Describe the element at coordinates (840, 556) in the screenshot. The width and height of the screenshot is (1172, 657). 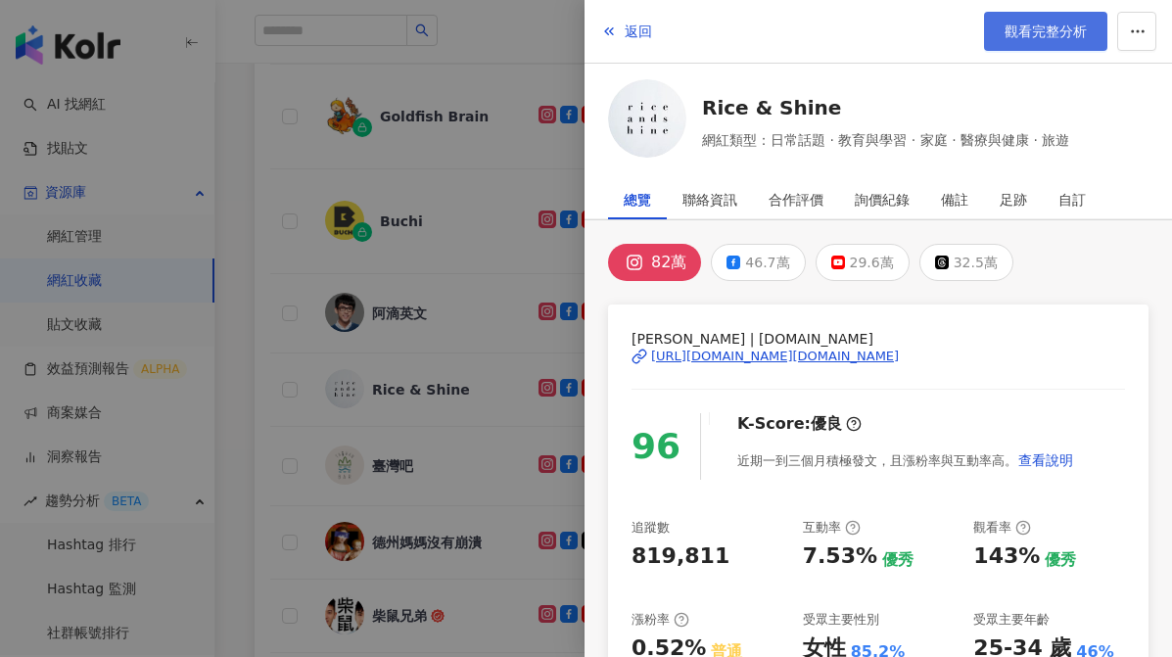
I see `div: 7.53%` at that location.